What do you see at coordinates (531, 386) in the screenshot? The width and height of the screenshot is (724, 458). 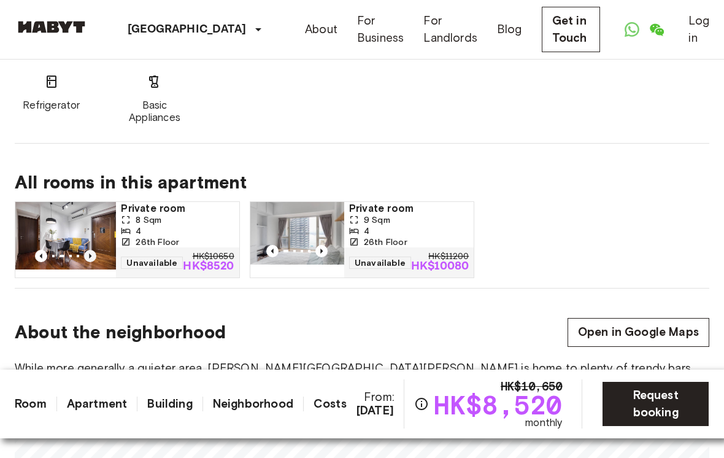 I see `span: HK$10,650` at bounding box center [531, 386].